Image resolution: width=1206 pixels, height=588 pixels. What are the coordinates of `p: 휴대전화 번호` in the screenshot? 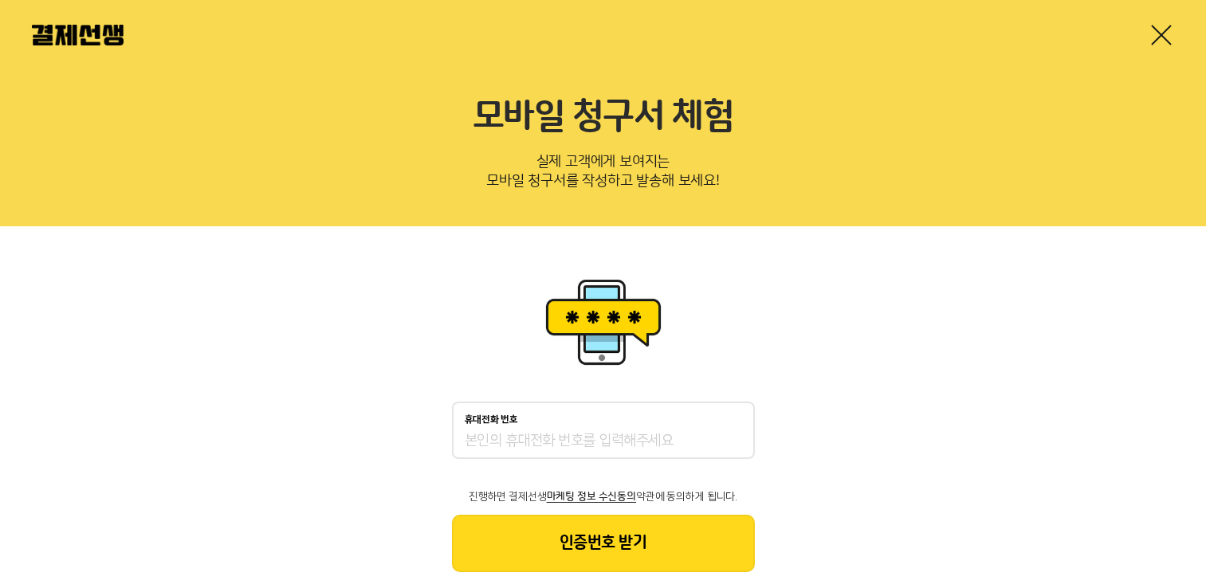 It's located at (491, 420).